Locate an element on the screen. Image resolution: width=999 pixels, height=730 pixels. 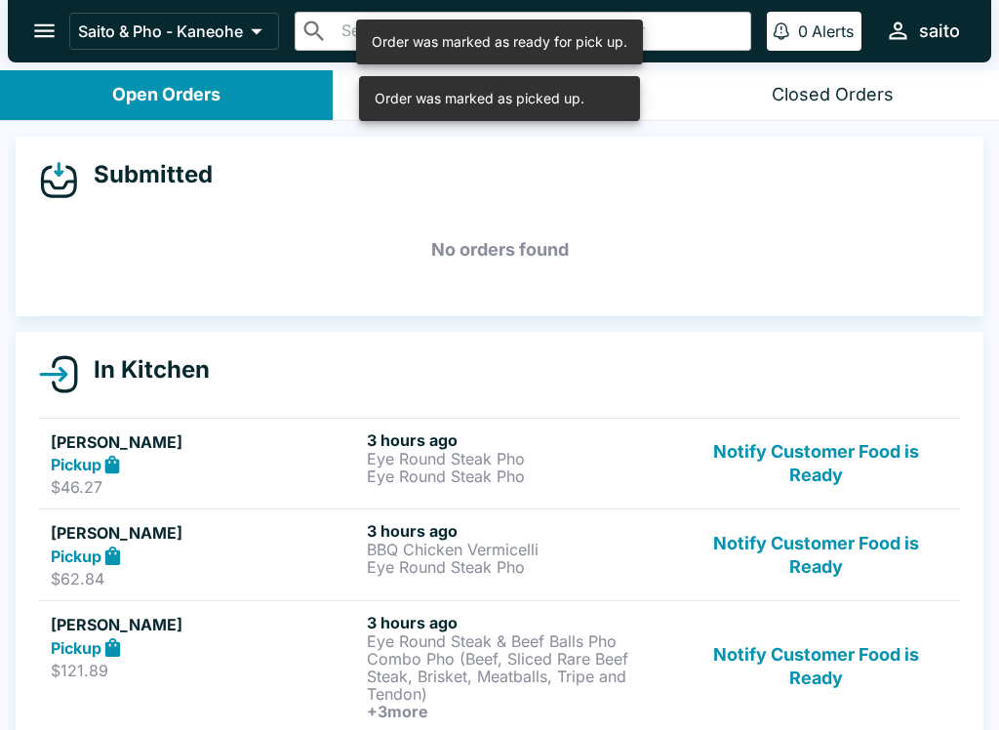
p: Eye Round Steak & Beef Balls Pho is located at coordinates (521, 641).